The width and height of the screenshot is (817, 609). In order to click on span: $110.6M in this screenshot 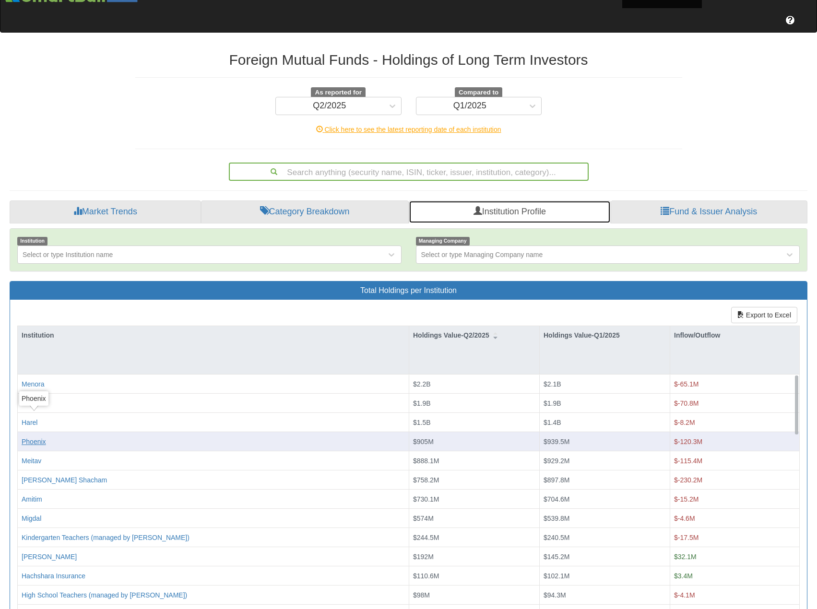, I will do `click(426, 576)`.